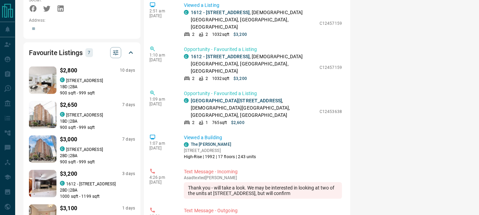 The height and width of the screenshot is (215, 479). I want to click on p: Address:, so click(82, 20).